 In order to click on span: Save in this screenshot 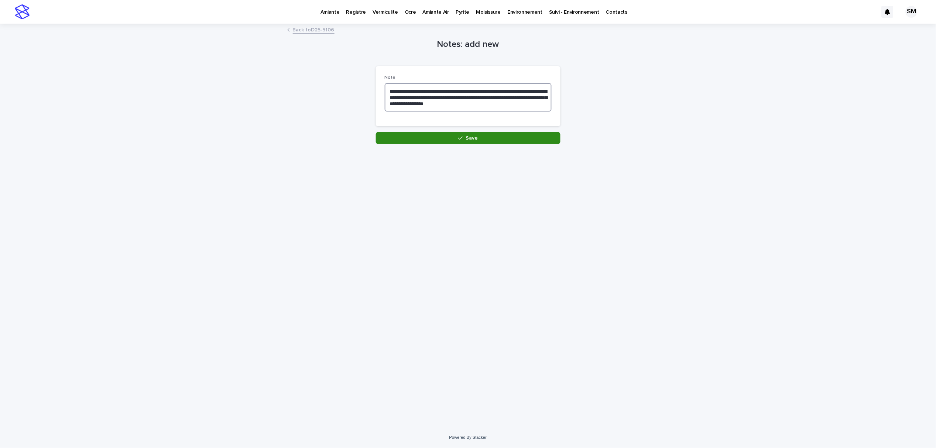, I will do `click(472, 138)`.